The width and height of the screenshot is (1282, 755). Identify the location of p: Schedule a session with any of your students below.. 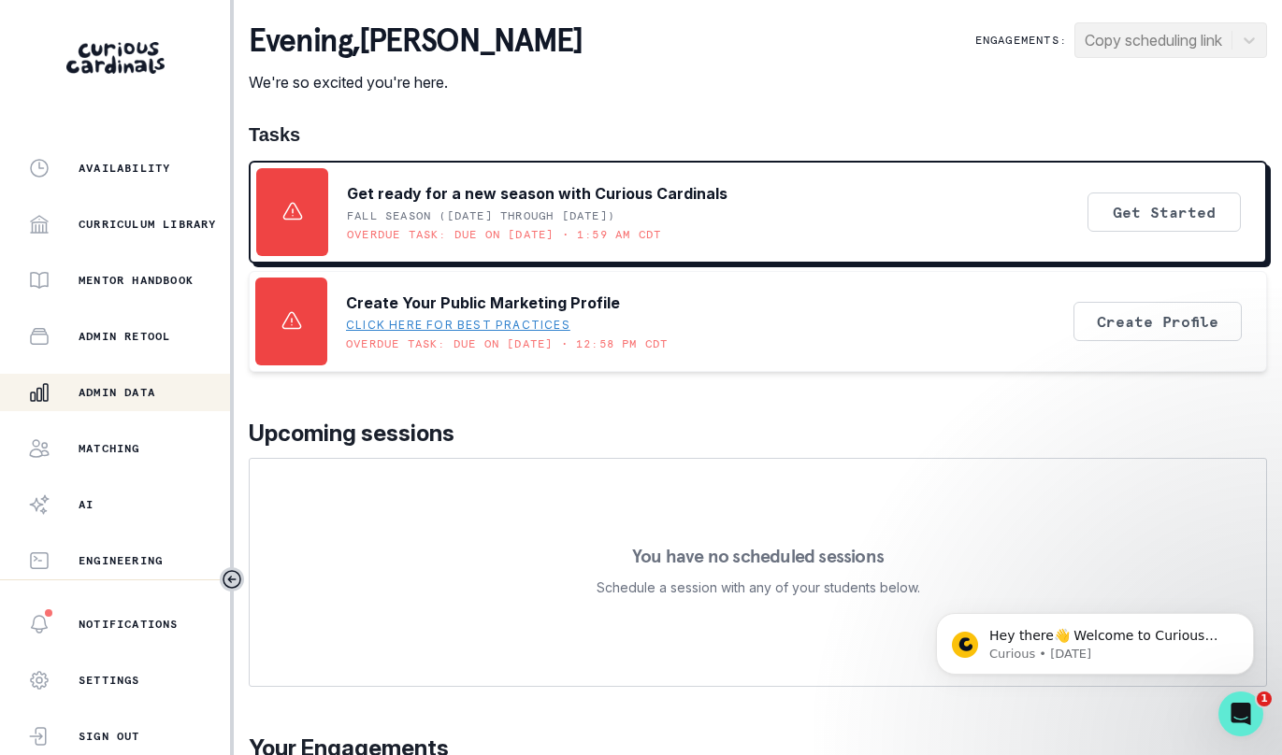
(758, 588).